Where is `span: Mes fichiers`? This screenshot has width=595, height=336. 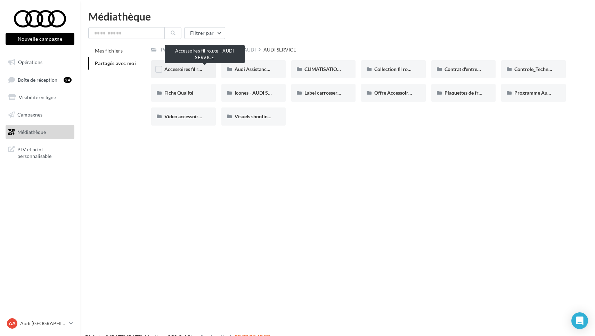 span: Mes fichiers is located at coordinates (109, 50).